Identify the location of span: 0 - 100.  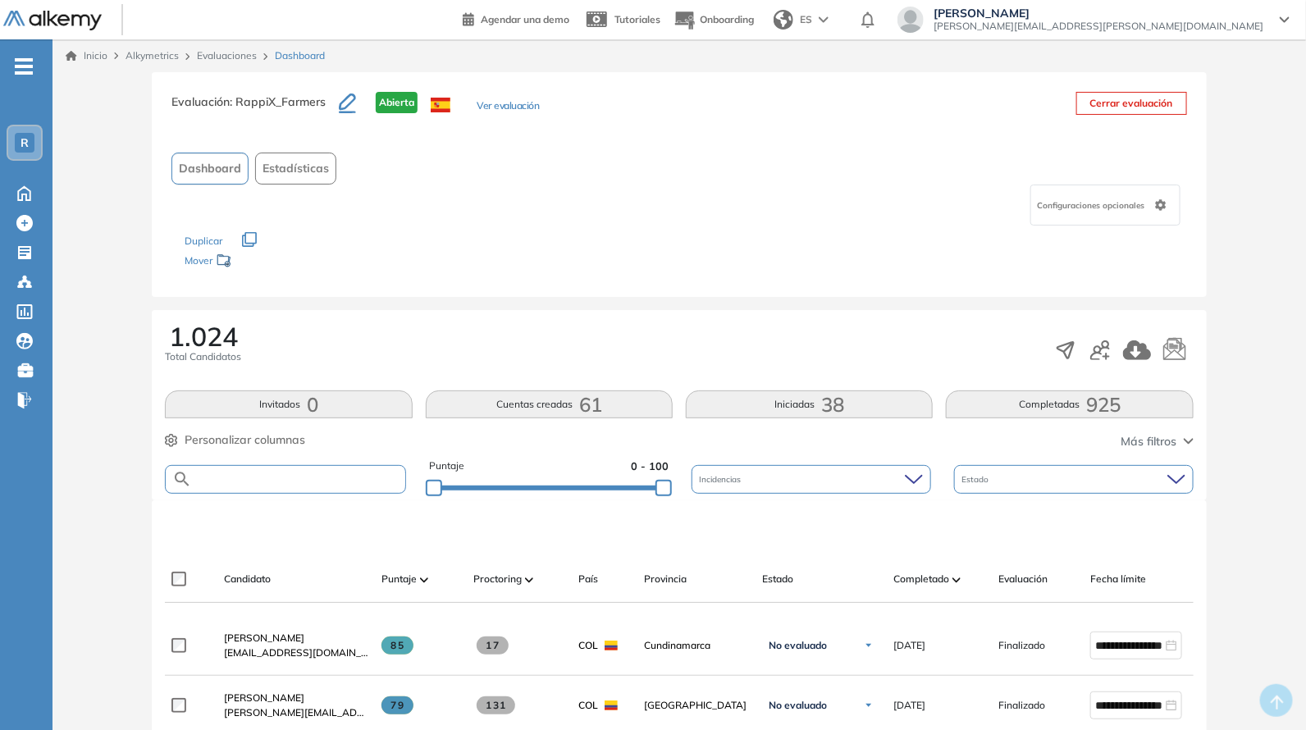
(650, 466).